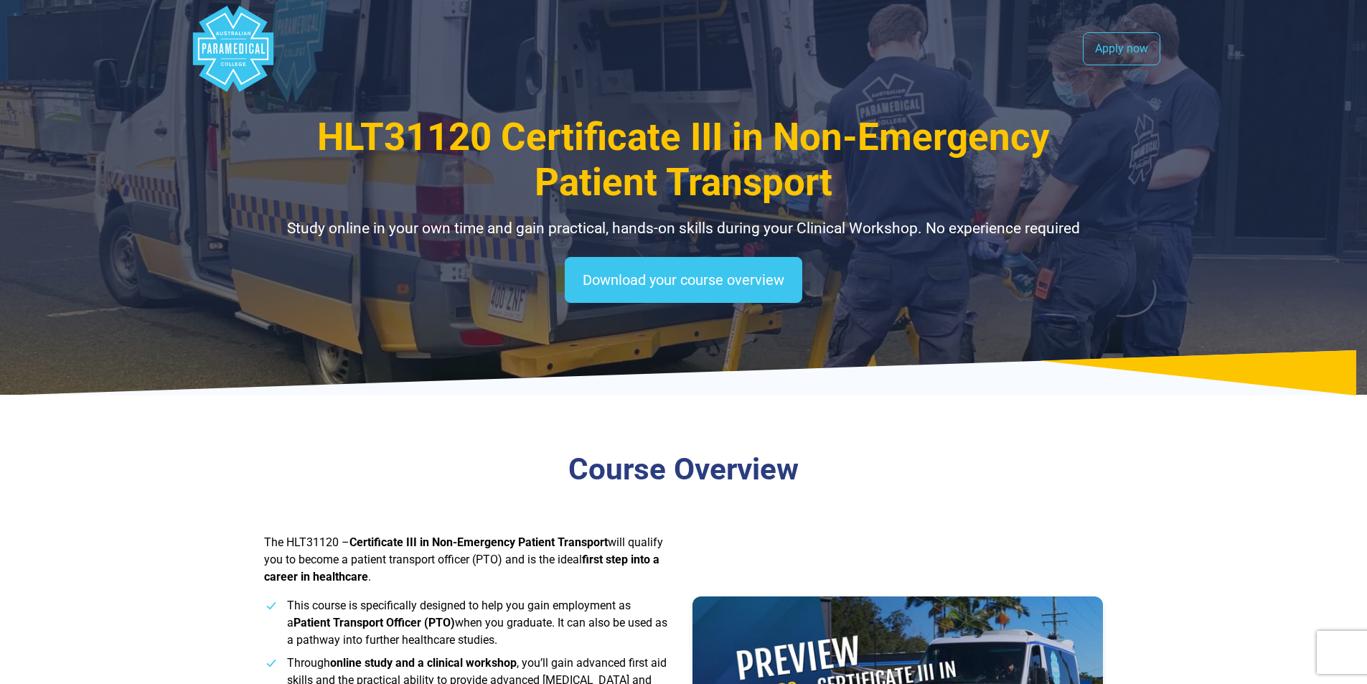 Image resolution: width=1367 pixels, height=684 pixels. I want to click on span: HLT31120 Certificate III in Non-Emergency Patient Transport, so click(683, 159).